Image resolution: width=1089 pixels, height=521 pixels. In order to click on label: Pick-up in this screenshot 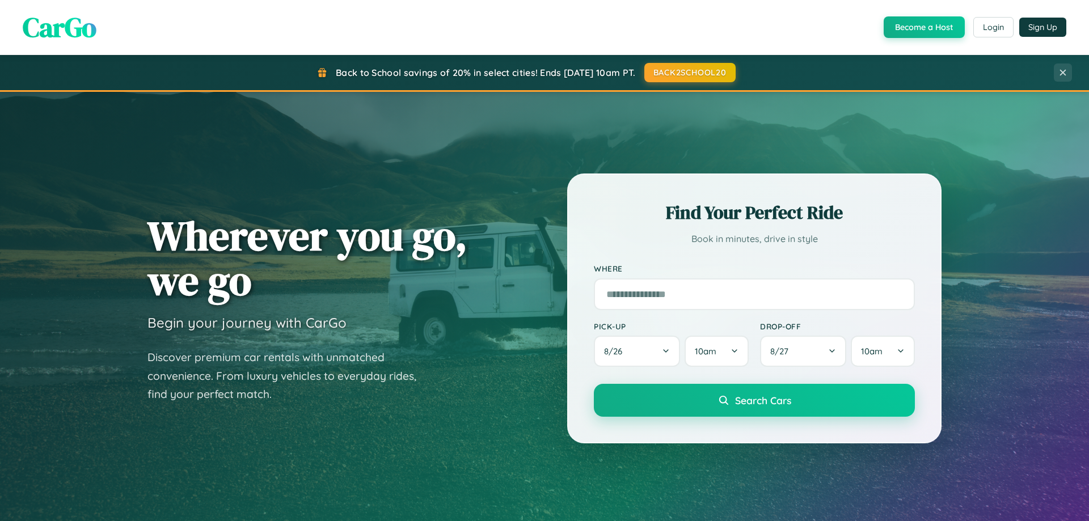, I will do `click(671, 326)`.